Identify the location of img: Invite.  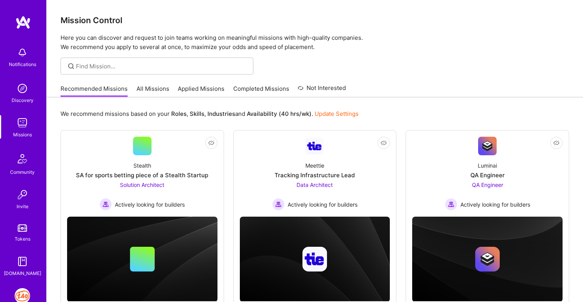
(22, 194).